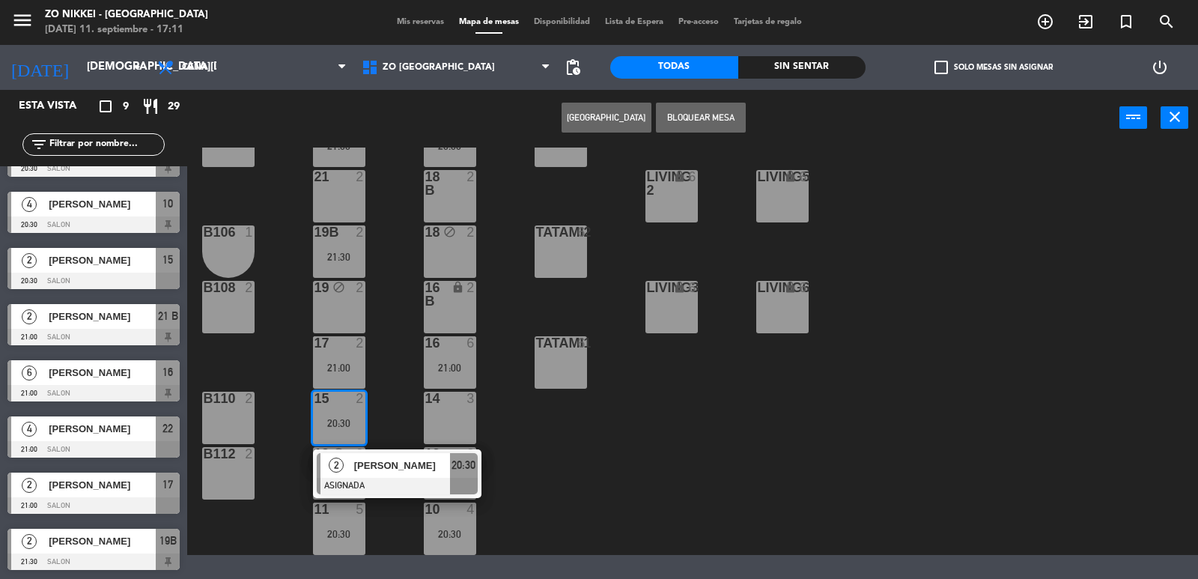 The height and width of the screenshot is (579, 1198). Describe the element at coordinates (1133, 118) in the screenshot. I see `button: power_input` at that location.